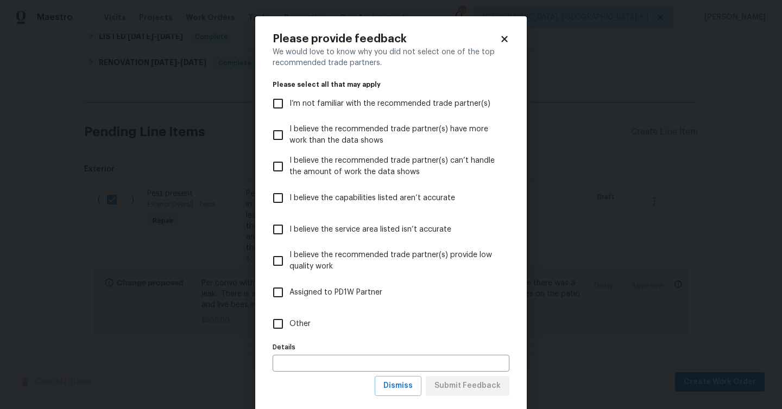  Describe the element at coordinates (391, 85) in the screenshot. I see `legend: Please select all that may apply` at that location.